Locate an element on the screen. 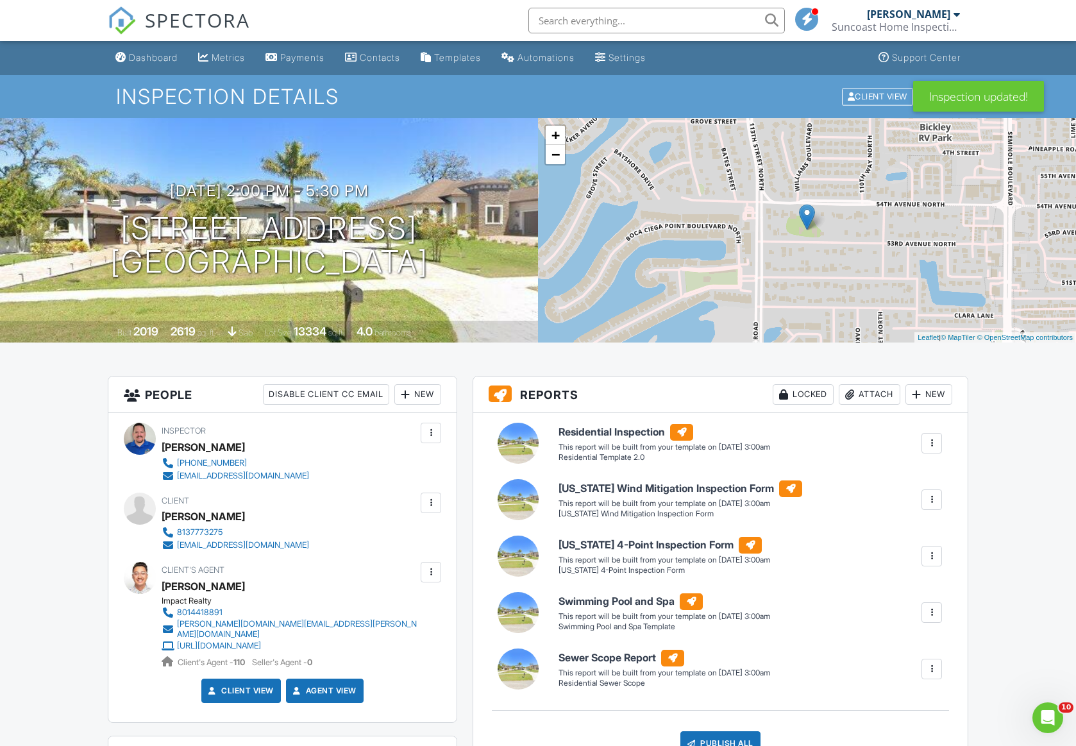 The image size is (1076, 746). a: 8014418891 is located at coordinates (289, 613).